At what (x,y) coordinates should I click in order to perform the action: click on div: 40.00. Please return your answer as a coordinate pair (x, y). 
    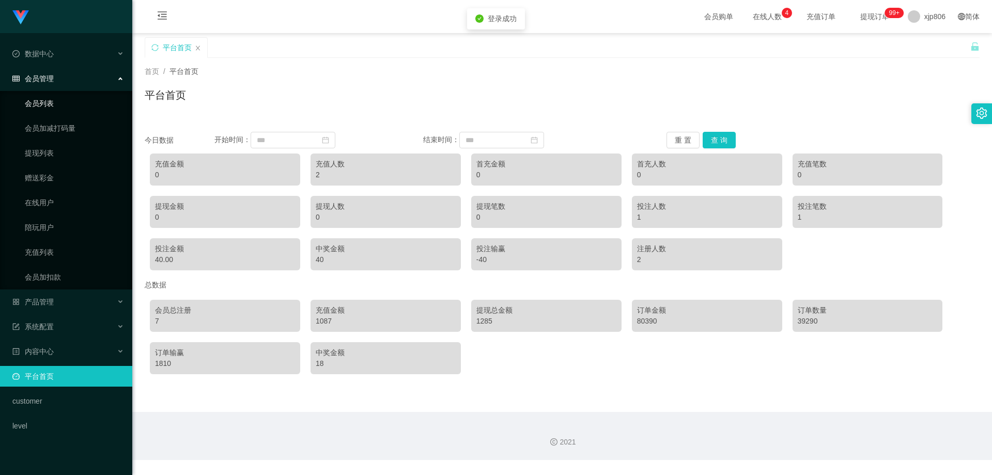
    Looking at the image, I should click on (225, 259).